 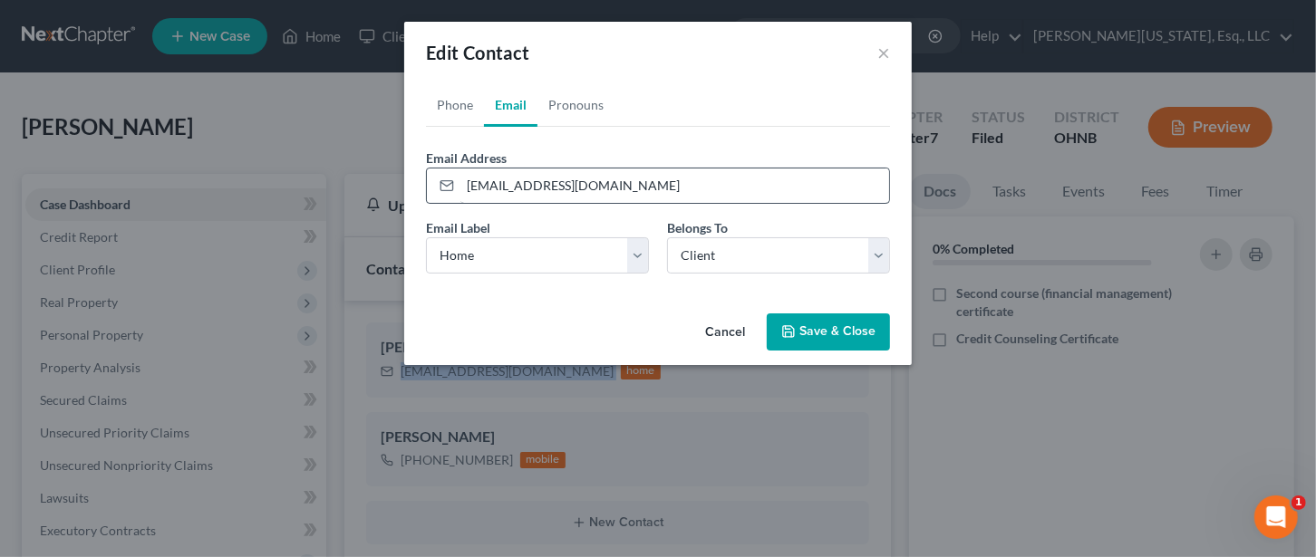 I want to click on label: Email Label, so click(x=458, y=227).